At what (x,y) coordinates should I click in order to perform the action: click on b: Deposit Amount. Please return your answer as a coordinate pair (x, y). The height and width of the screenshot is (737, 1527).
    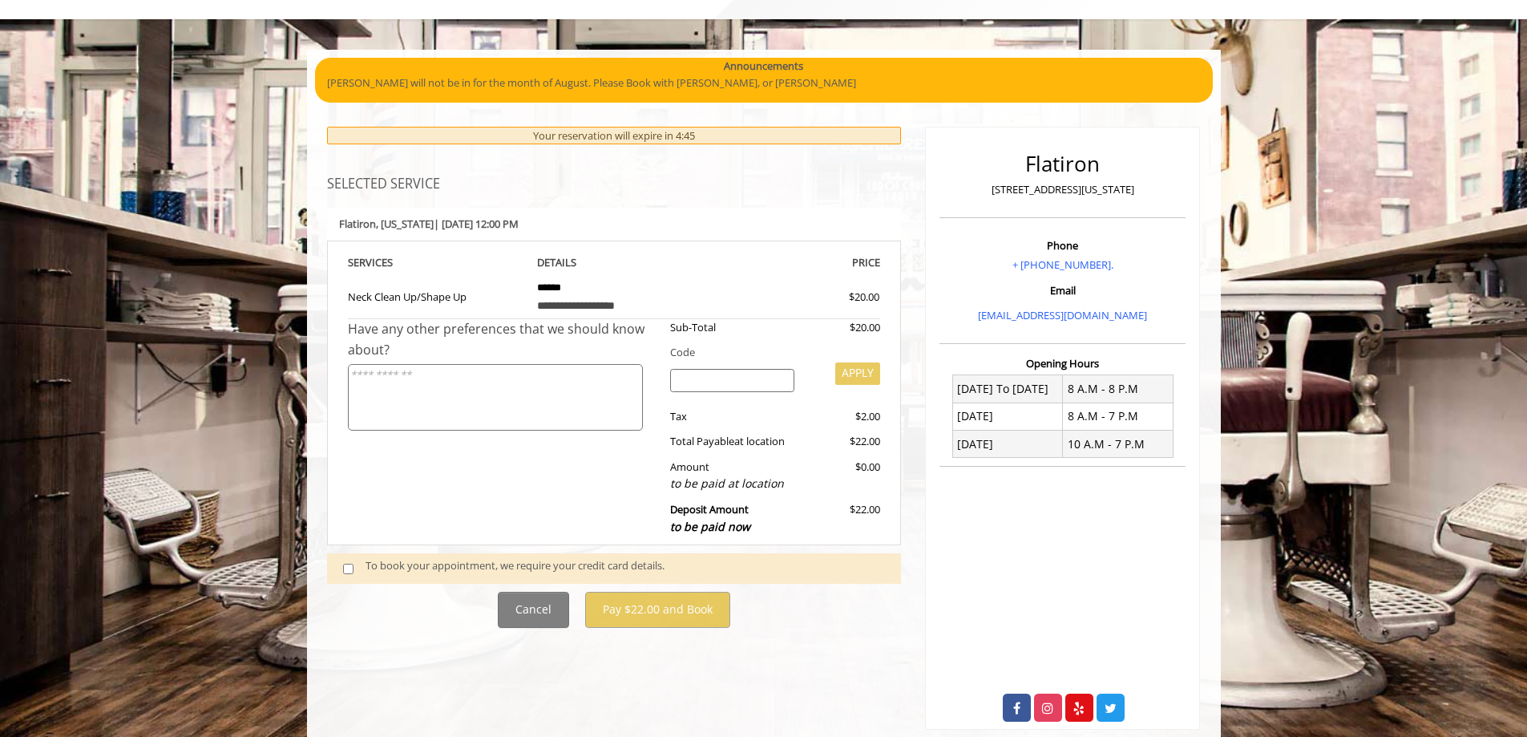
    Looking at the image, I should click on (710, 518).